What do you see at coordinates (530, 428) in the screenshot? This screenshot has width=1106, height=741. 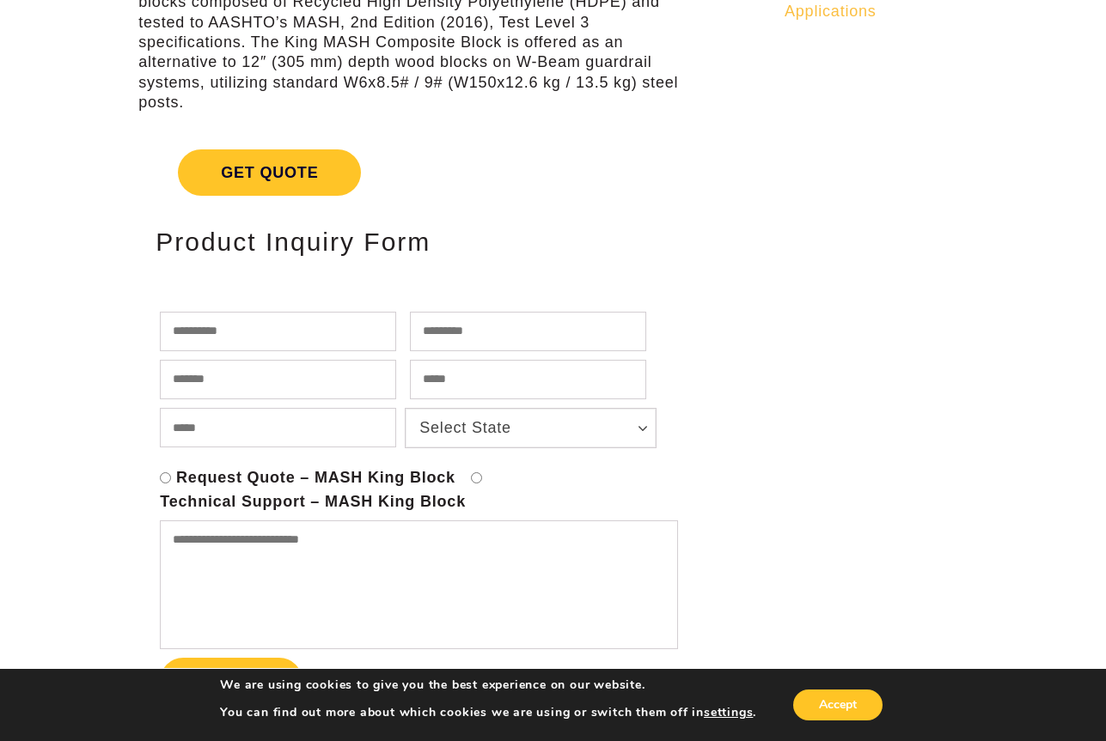 I see `a: Select State` at bounding box center [530, 428].